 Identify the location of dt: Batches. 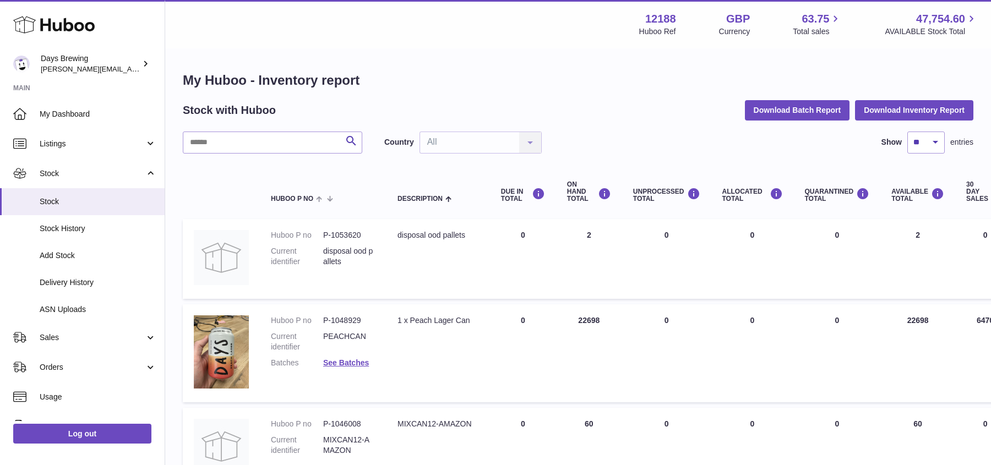
(297, 363).